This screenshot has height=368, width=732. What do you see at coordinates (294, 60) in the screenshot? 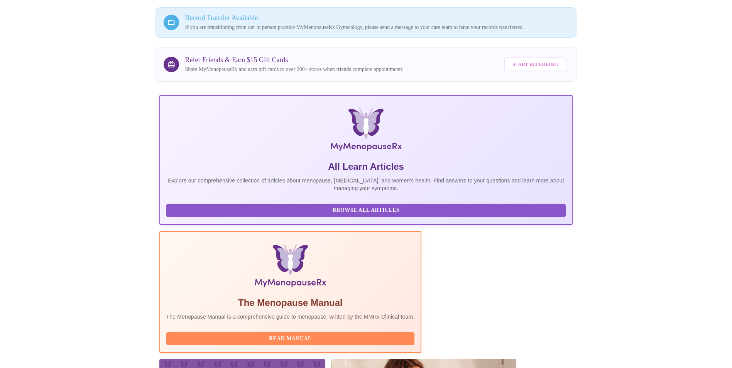
I see `h3: Refer Friends & Earn $15 Gift Cards` at bounding box center [294, 60].